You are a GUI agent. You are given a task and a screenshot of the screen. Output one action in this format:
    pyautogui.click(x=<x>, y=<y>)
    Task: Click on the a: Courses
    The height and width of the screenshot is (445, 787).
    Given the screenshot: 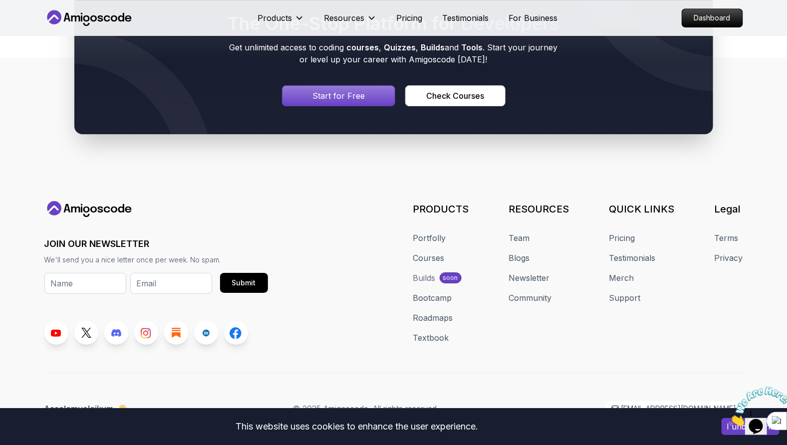 What is the action you would take?
    pyautogui.click(x=429, y=258)
    